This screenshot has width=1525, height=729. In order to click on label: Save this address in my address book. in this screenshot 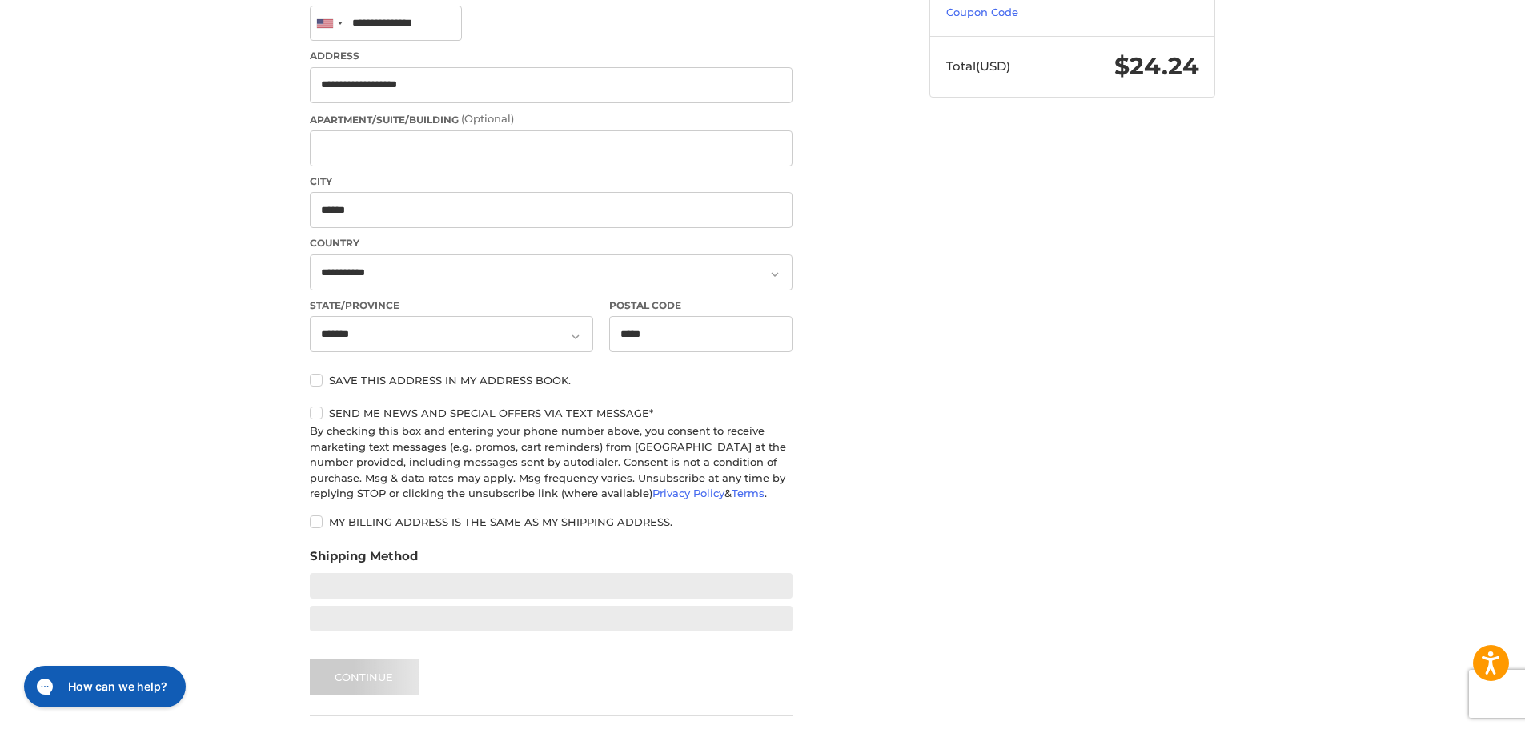, I will do `click(551, 380)`.